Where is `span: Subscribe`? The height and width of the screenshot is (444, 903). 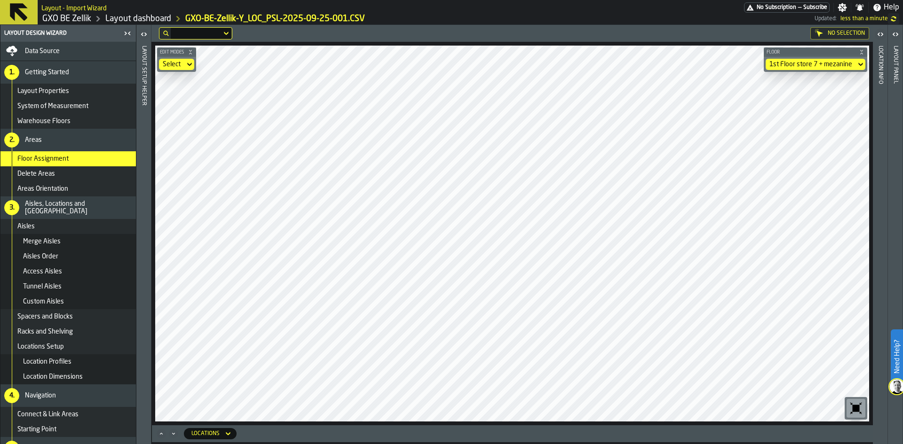
span: Subscribe is located at coordinates (815, 8).